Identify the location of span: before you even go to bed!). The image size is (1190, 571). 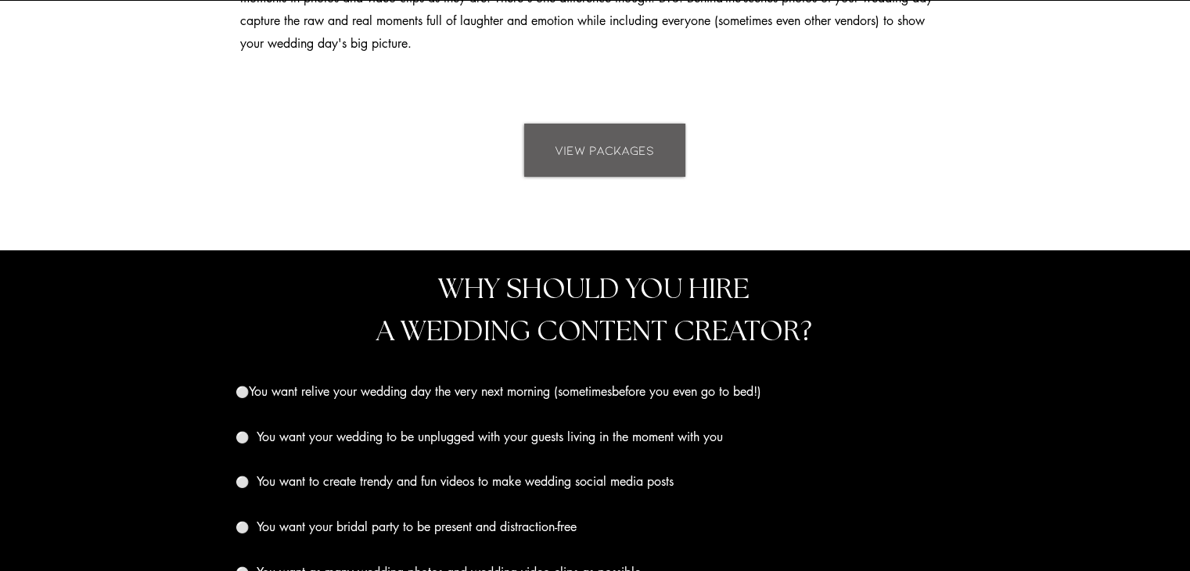
(686, 391).